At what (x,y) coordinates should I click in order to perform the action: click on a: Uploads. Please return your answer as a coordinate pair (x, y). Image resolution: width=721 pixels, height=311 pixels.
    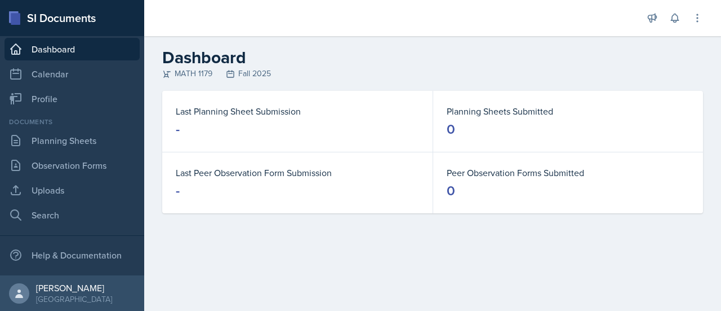
    Looking at the image, I should click on (72, 190).